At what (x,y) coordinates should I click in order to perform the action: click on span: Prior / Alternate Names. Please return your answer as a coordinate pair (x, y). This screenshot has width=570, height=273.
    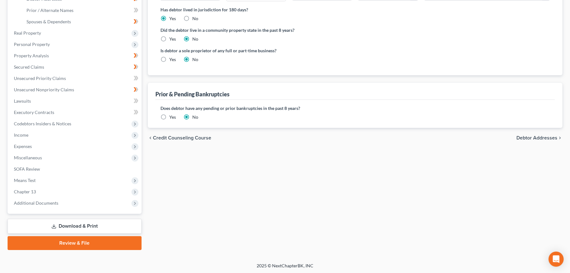
    Looking at the image, I should click on (50, 10).